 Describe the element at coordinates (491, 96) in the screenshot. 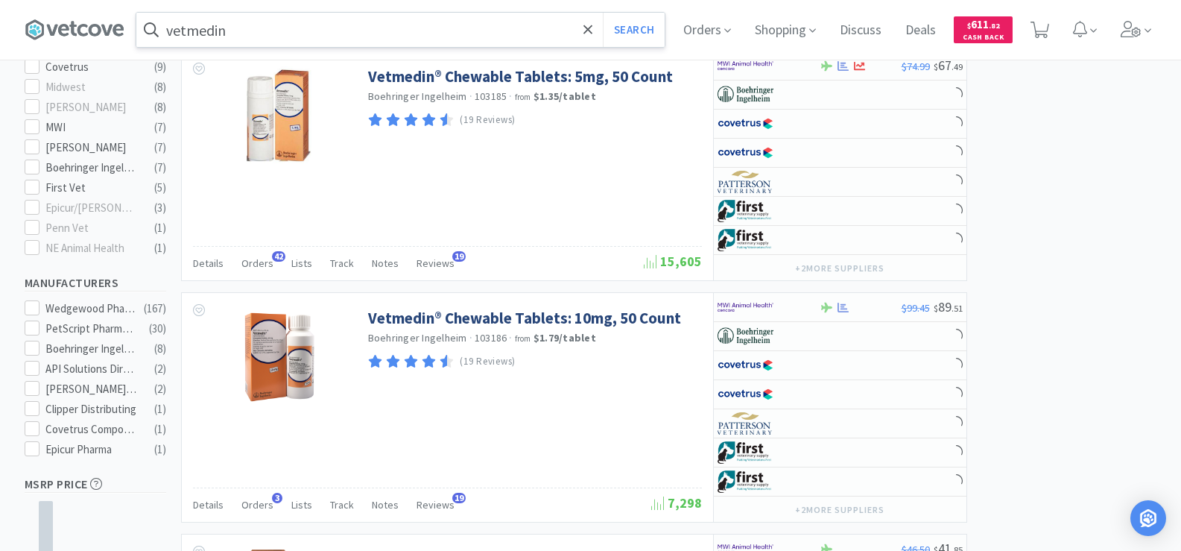

I see `span: 103185` at that location.